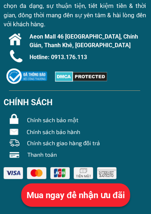 This screenshot has height=214, width=151. Describe the element at coordinates (83, 132) in the screenshot. I see `h4: Chính sách bảo hành` at that location.